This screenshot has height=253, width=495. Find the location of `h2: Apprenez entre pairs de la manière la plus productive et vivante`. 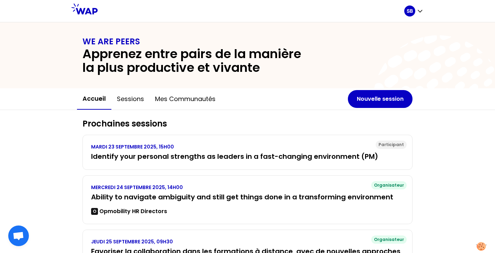

h2: Apprenez entre pairs de la manière la plus productive et vivante is located at coordinates (198, 61).